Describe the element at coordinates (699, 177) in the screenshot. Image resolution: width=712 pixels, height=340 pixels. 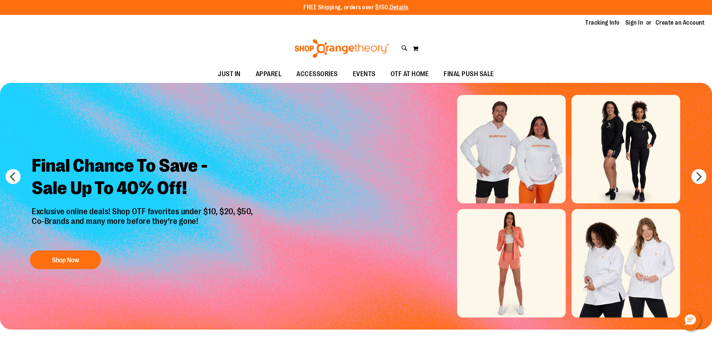
I see `button: next` at that location.